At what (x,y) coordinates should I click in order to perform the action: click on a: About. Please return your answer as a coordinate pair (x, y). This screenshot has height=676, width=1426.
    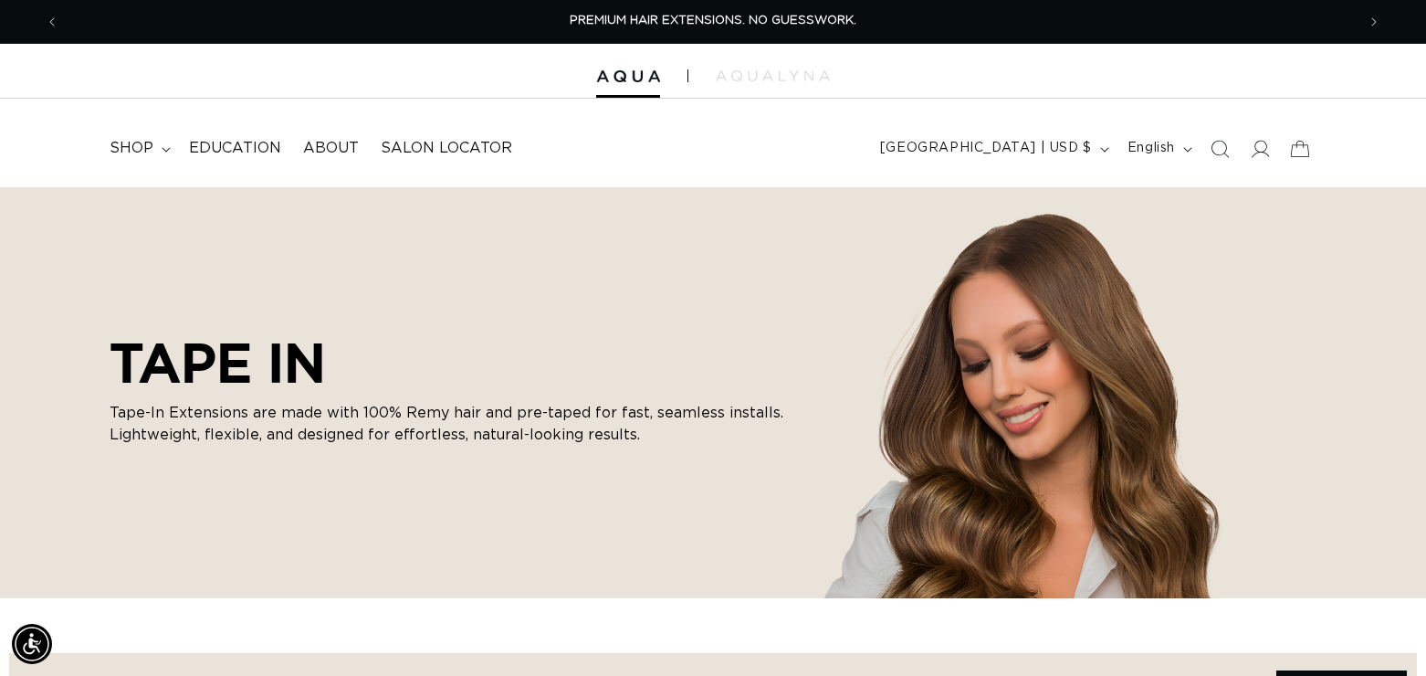
    Looking at the image, I should click on (330, 148).